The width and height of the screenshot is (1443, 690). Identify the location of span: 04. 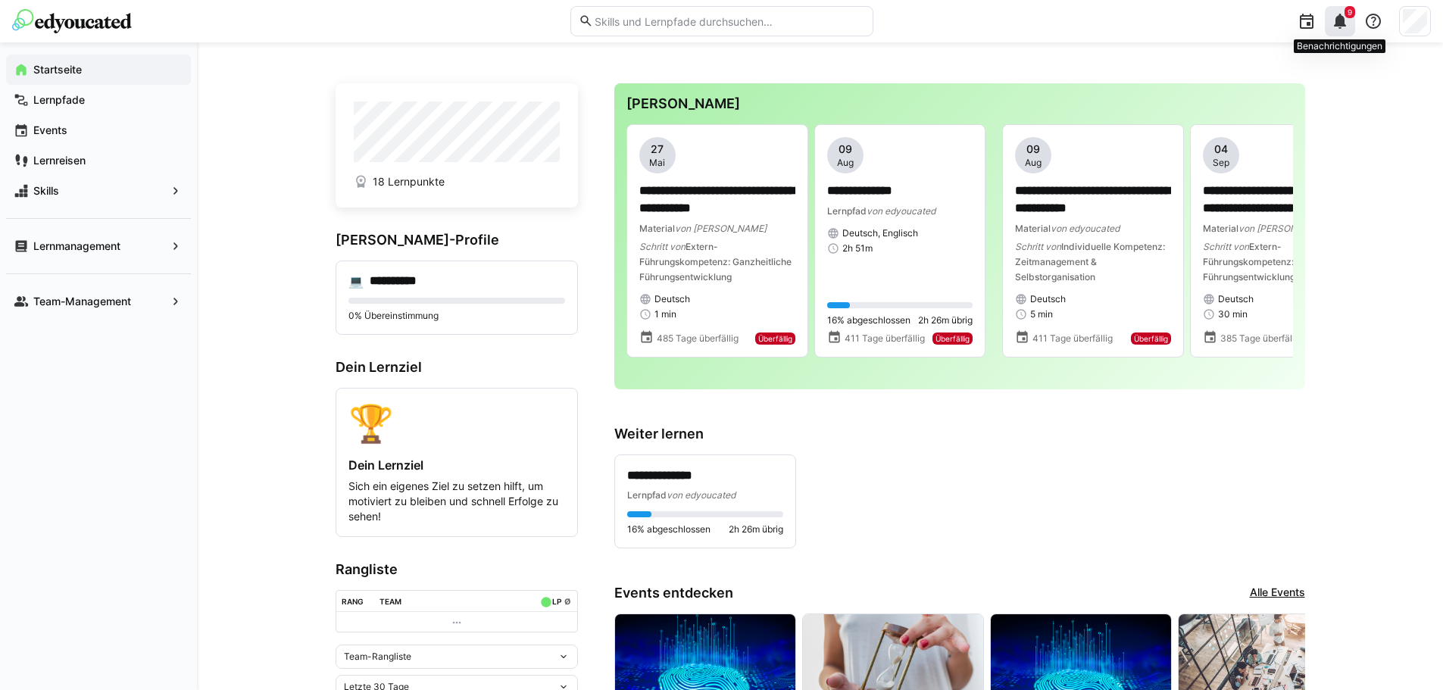
(1221, 149).